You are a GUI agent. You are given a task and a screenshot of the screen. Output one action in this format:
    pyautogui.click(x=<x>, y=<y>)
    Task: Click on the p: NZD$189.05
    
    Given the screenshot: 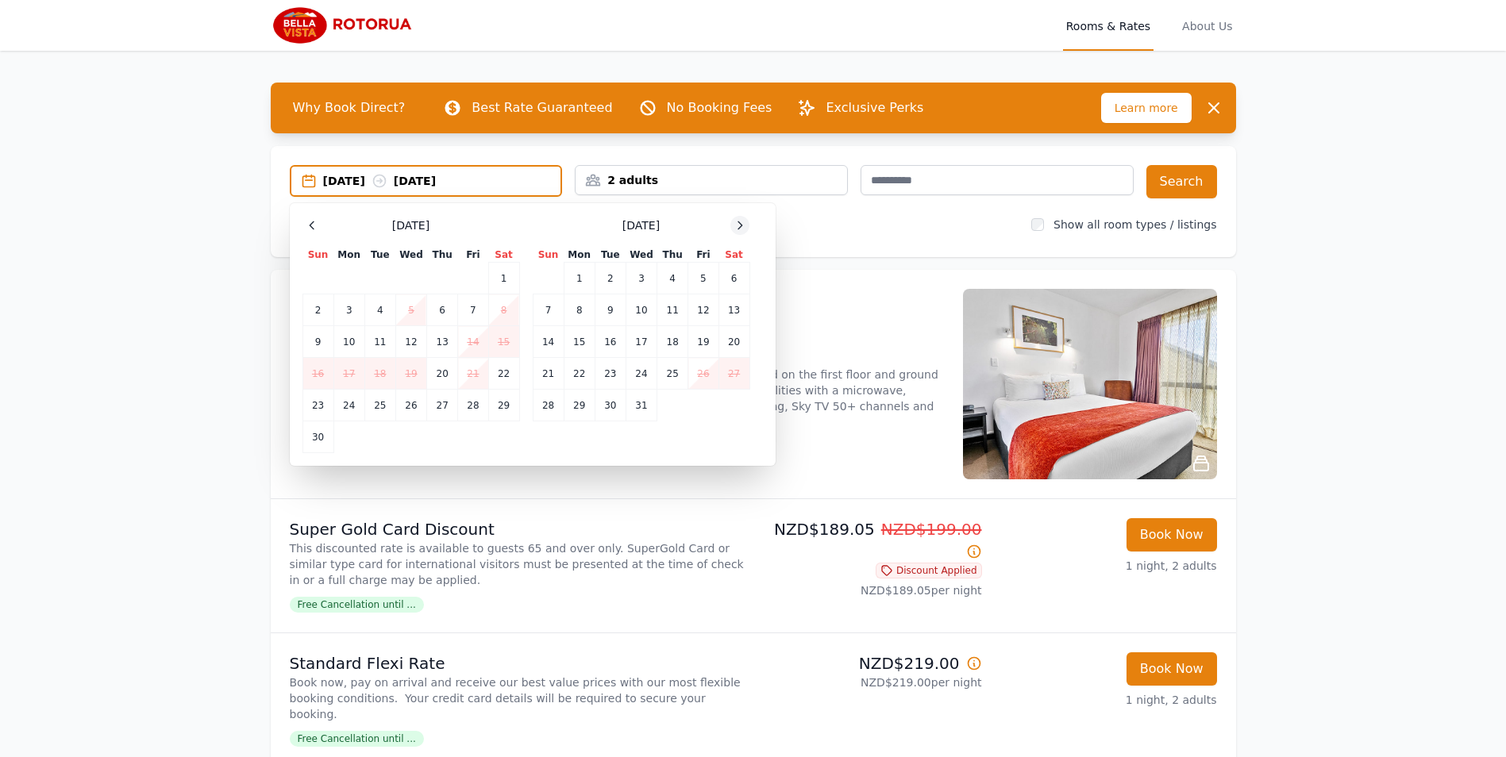 What is the action you would take?
    pyautogui.click(x=871, y=541)
    